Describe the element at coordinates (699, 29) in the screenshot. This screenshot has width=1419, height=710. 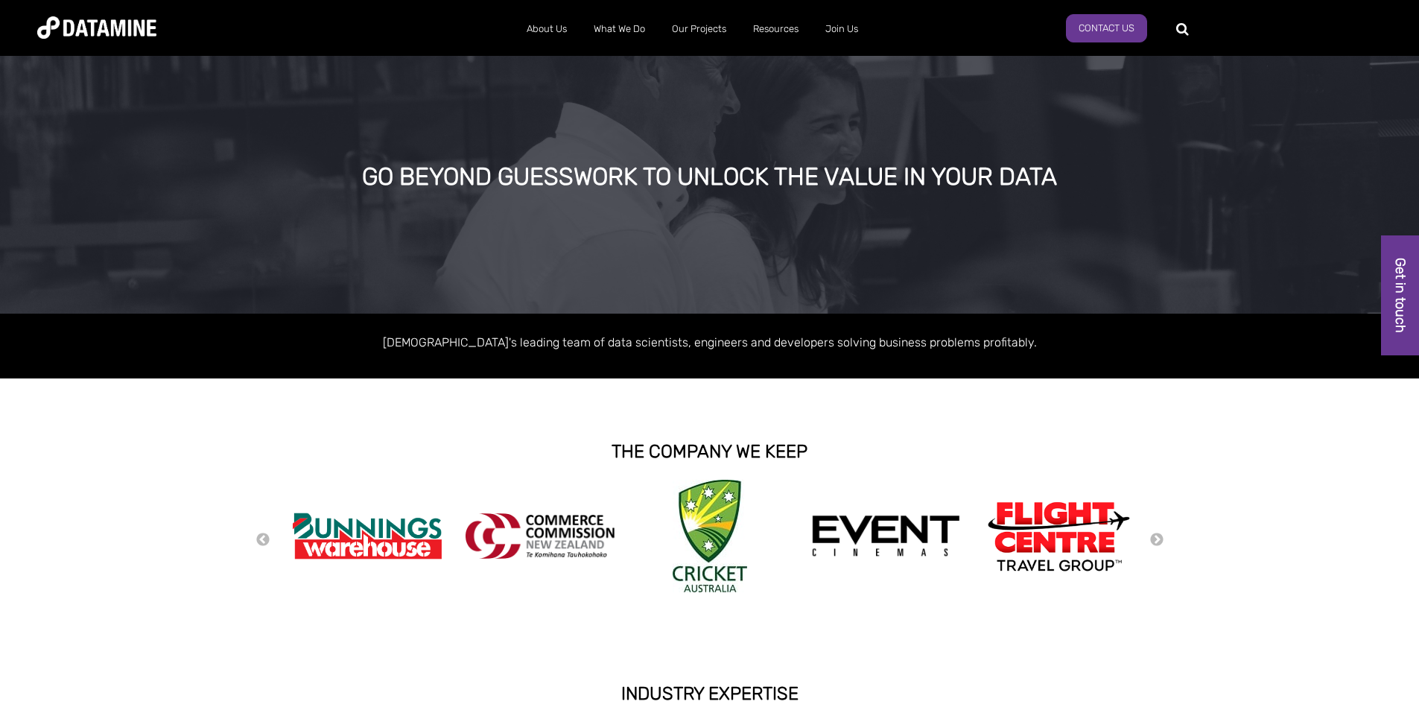
I see `a: Our Projects` at that location.